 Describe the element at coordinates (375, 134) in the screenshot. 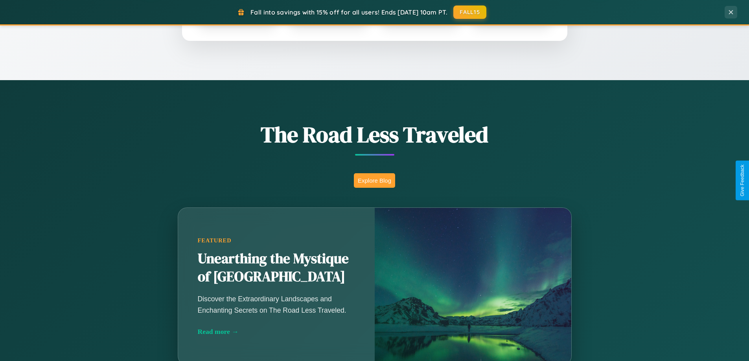

I see `h1: The Road Less Traveled` at that location.